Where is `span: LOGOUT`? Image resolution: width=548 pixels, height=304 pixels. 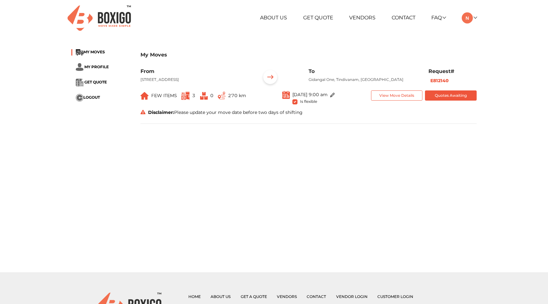 span: LOGOUT is located at coordinates (92, 97).